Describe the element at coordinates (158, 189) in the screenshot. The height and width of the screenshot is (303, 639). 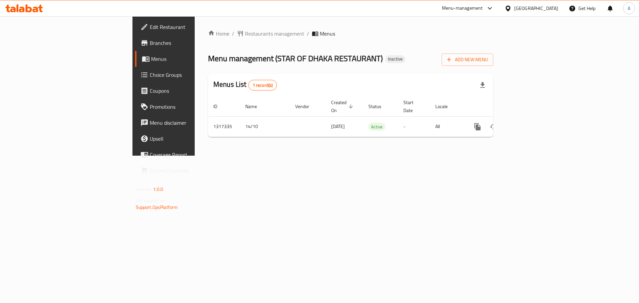
I see `span: 1.0.0` at that location.